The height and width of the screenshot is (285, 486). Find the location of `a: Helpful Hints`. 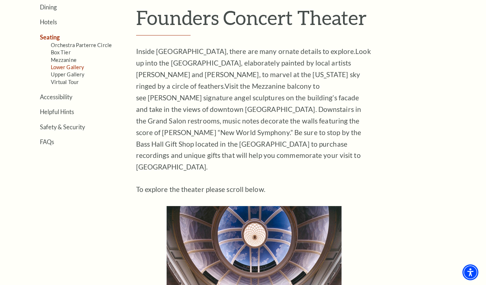

a: Helpful Hints is located at coordinates (57, 112).